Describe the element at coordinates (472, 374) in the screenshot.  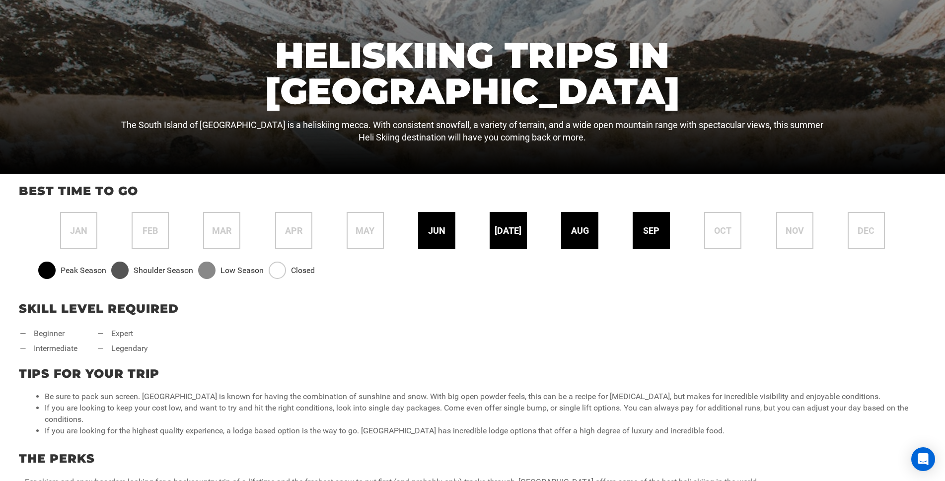
I see `p: Tips for your trip` at that location.